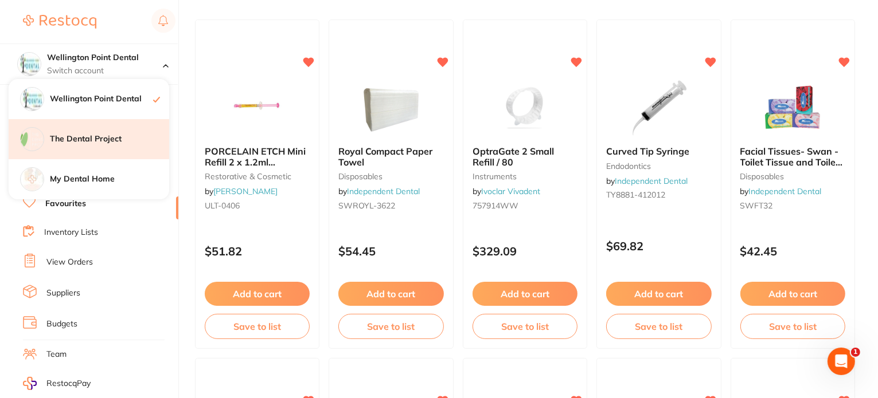  I want to click on b: Royal Compact Paper Towel, so click(390, 156).